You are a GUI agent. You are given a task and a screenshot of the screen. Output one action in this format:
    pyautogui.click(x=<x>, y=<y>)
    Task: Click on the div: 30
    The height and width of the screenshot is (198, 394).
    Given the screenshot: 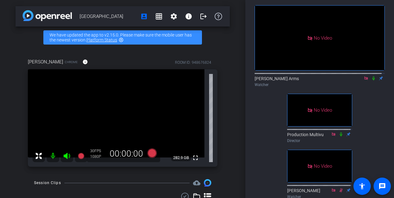 What is the action you would take?
    pyautogui.click(x=98, y=151)
    